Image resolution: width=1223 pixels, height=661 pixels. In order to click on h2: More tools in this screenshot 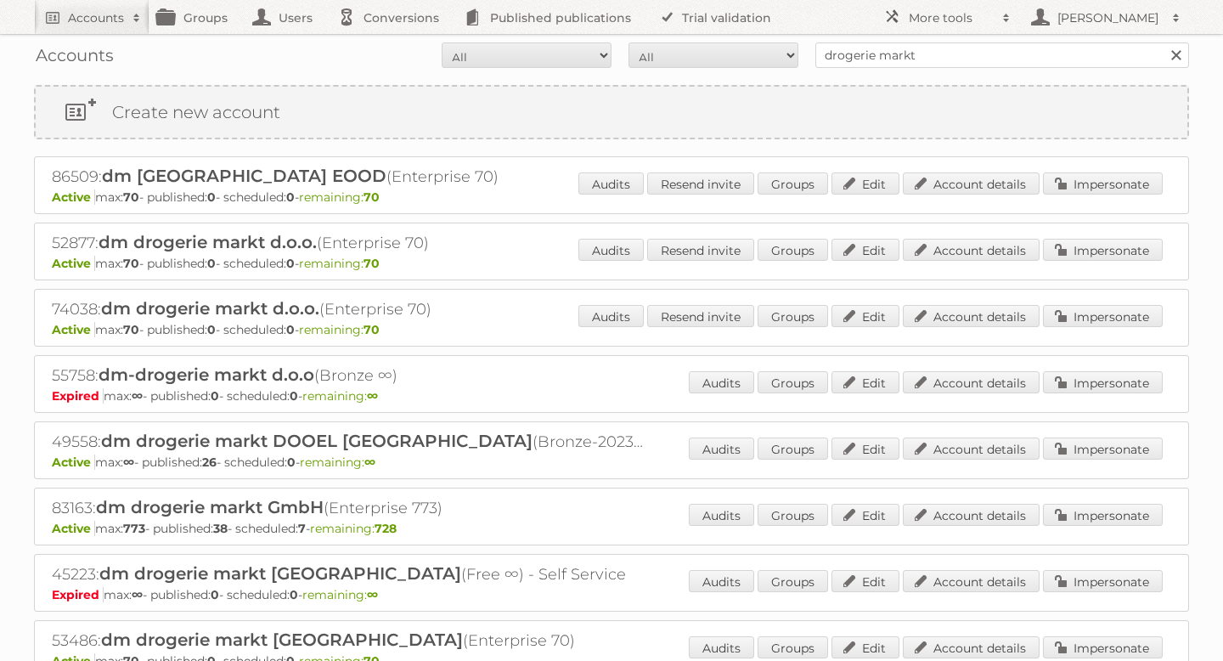, I will do `click(951, 18)`.